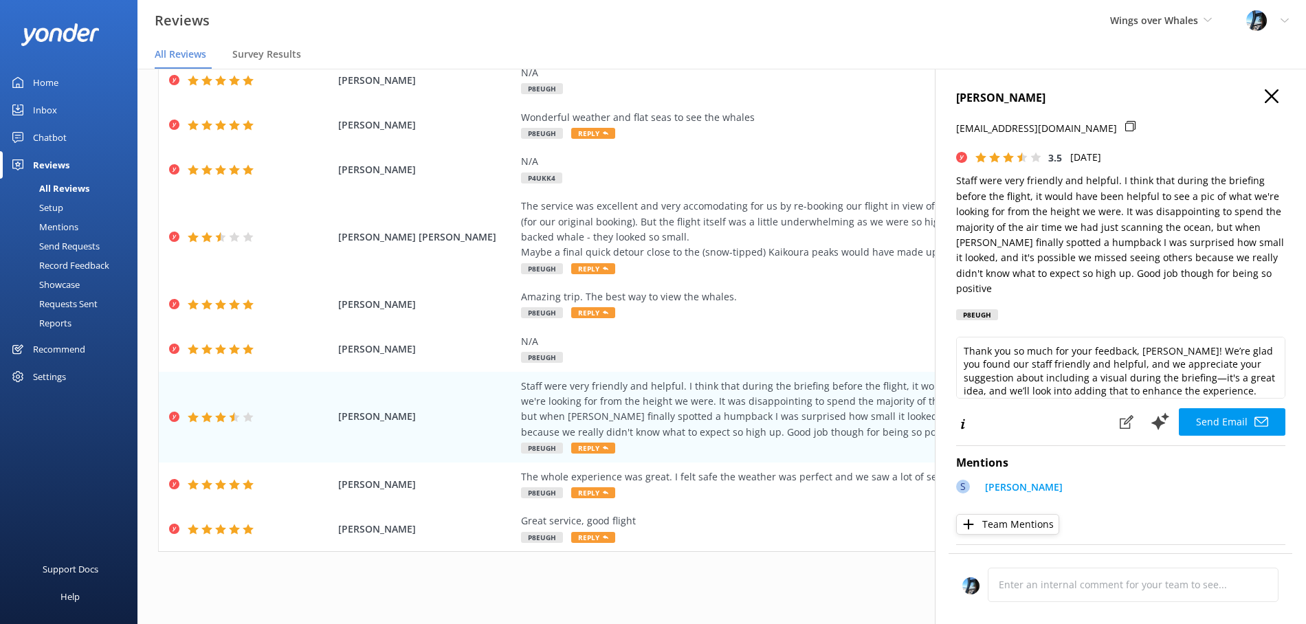  I want to click on button: Team Mentions, so click(1008, 524).